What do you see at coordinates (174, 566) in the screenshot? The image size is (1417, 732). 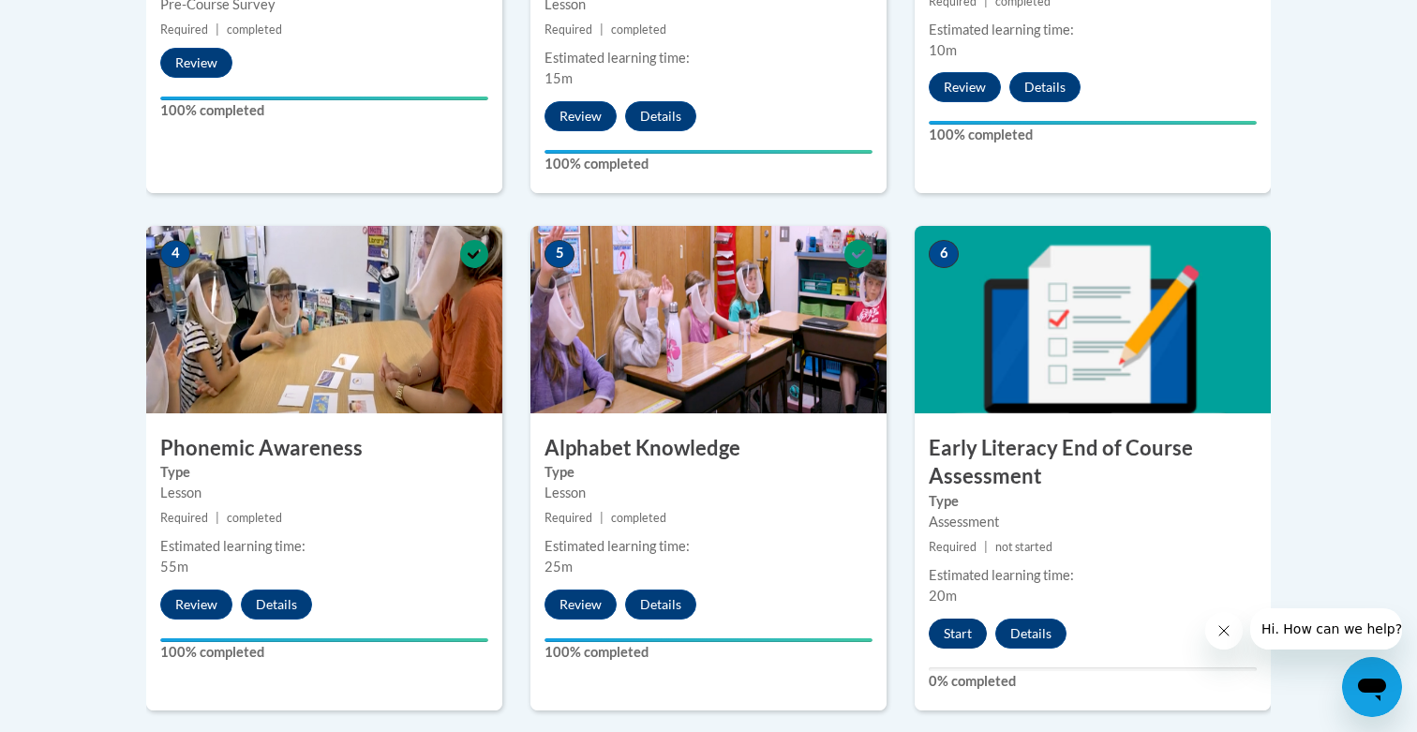 I see `span: 55m` at bounding box center [174, 566].